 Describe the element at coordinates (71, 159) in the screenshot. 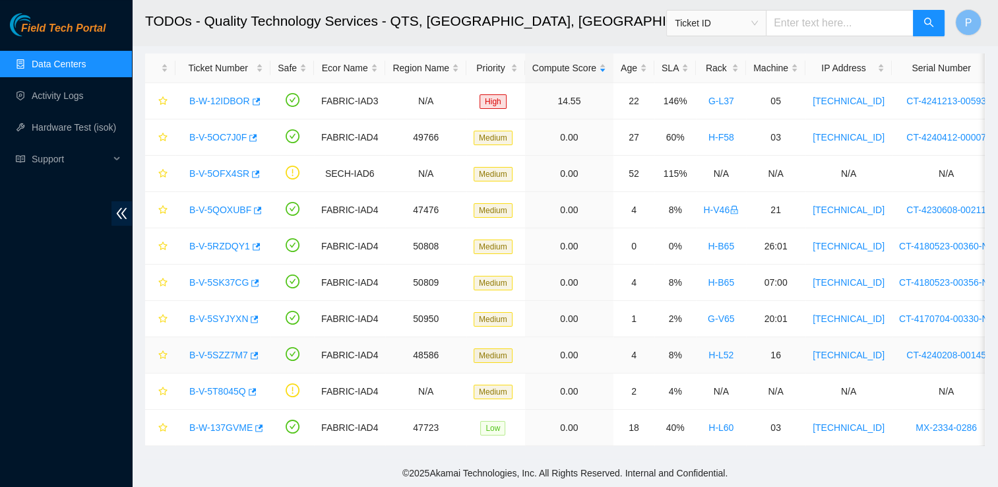

I see `span: Support` at that location.